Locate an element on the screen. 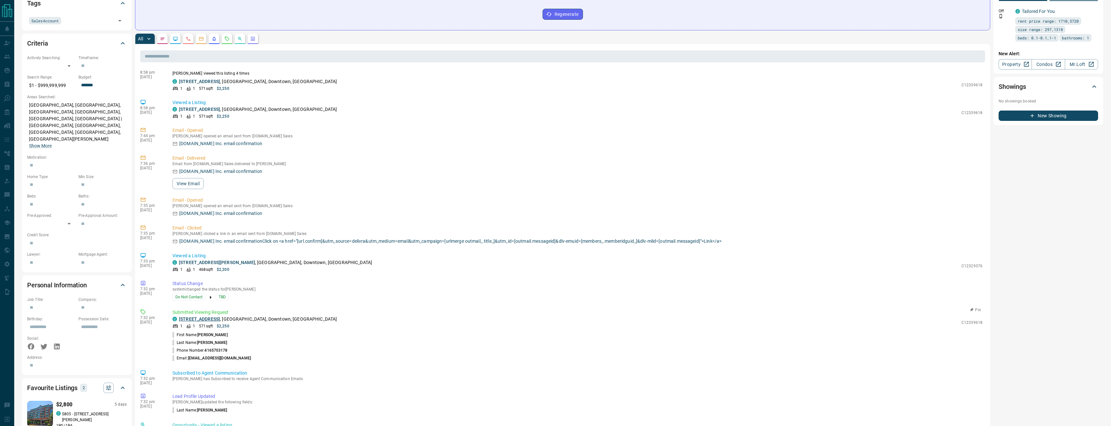 Image resolution: width=1111 pixels, height=426 pixels. span: Do Not Contact is located at coordinates (189, 297).